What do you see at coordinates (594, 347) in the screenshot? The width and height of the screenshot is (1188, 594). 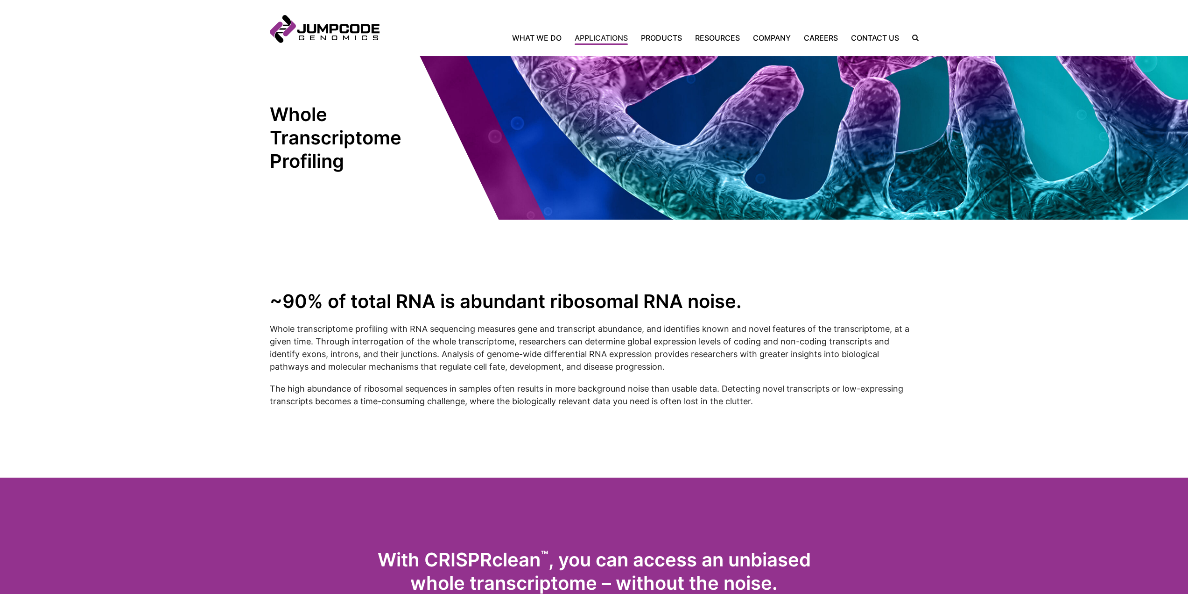 I see `p: Whole transcriptome profiling with RNA sequencing measures gene and transcript abundance, and ide...` at bounding box center [594, 347].